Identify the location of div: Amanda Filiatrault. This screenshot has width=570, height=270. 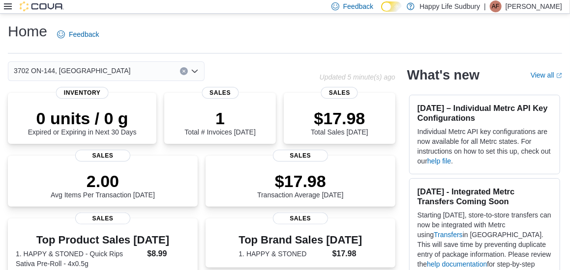
(495, 6).